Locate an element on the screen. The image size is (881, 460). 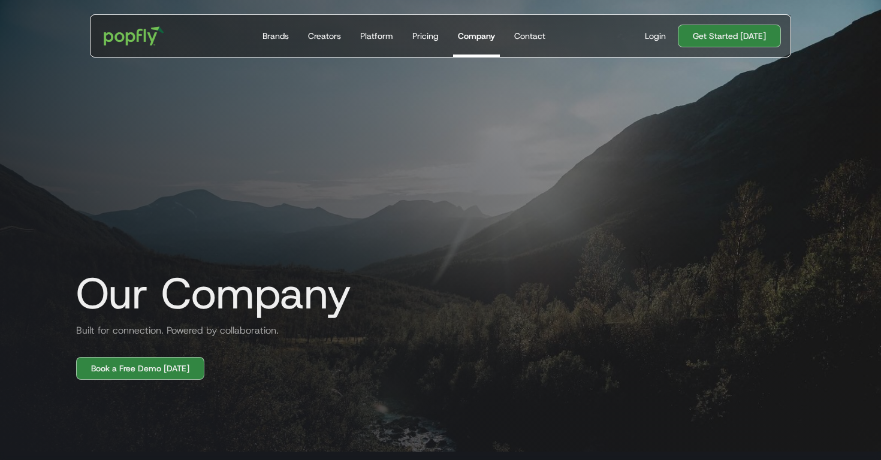
a: Pricing is located at coordinates (425, 36).